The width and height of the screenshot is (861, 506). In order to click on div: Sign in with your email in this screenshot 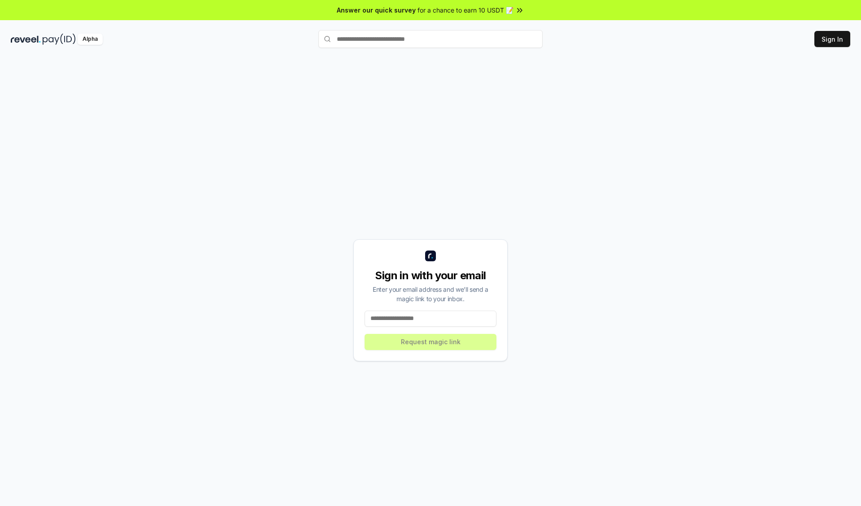, I will do `click(430, 276)`.